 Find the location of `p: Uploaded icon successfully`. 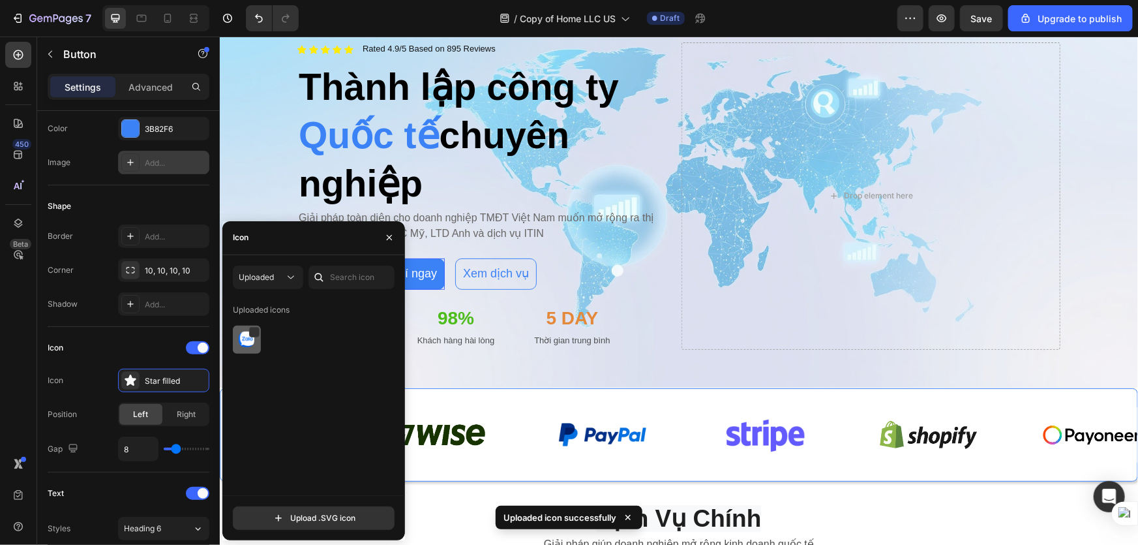

p: Uploaded icon successfully is located at coordinates (560, 517).